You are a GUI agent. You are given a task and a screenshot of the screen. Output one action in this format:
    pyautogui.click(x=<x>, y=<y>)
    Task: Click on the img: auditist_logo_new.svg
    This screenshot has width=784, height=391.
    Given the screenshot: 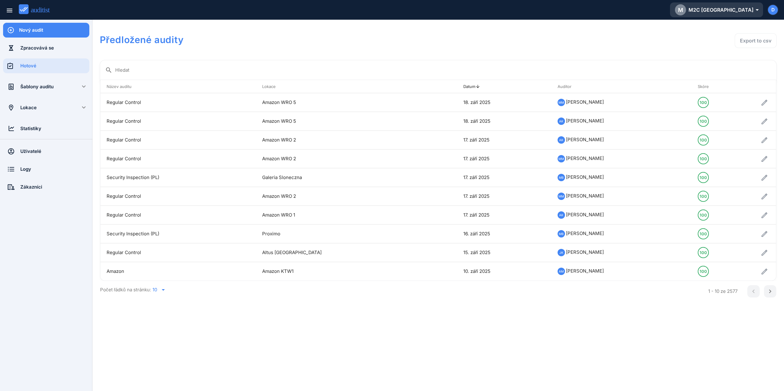 What is the action you would take?
    pyautogui.click(x=37, y=9)
    